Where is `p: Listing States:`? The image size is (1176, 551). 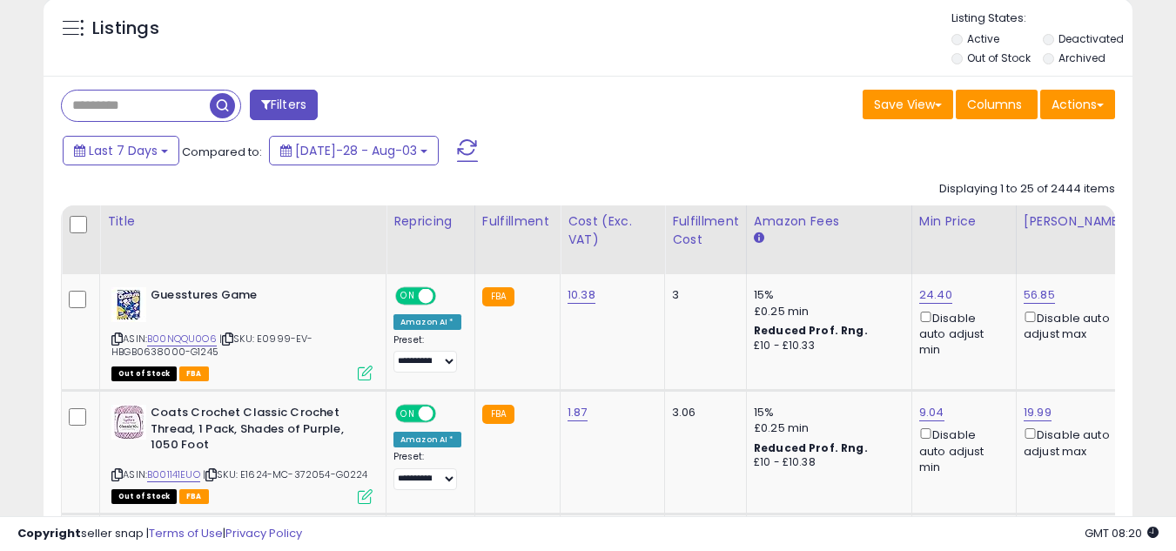 p: Listing States: is located at coordinates (1042, 18).